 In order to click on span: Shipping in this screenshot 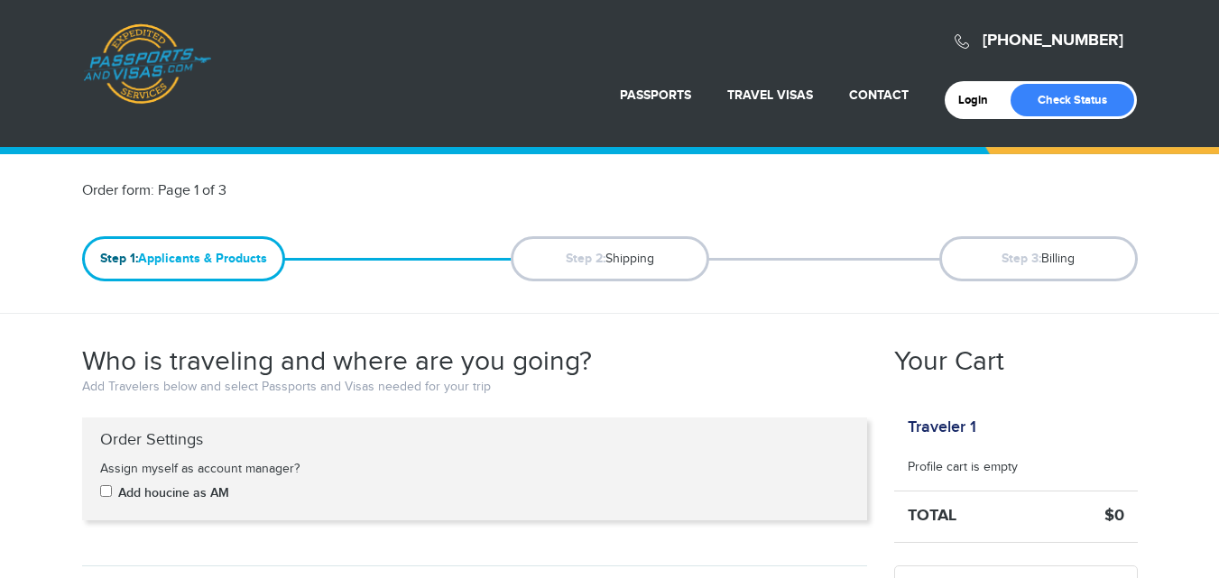, I will do `click(610, 259)`.